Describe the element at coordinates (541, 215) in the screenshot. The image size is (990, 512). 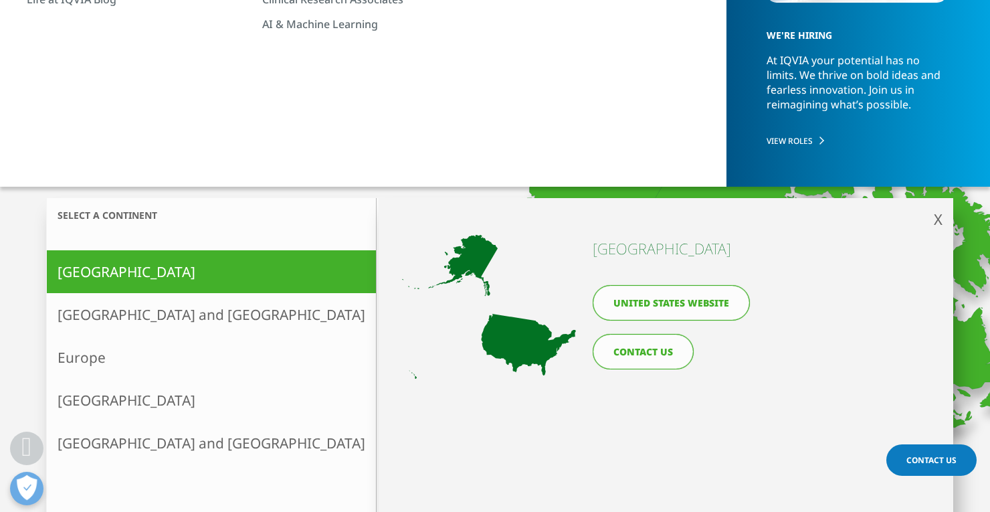
I see `h3: Country` at that location.